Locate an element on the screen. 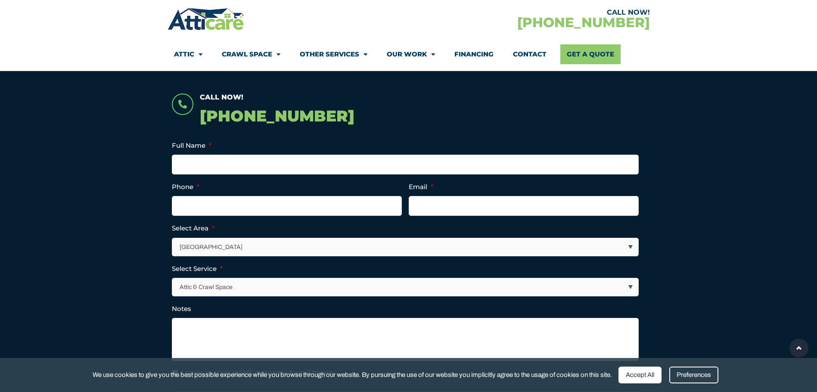  label: Notes is located at coordinates (181, 309).